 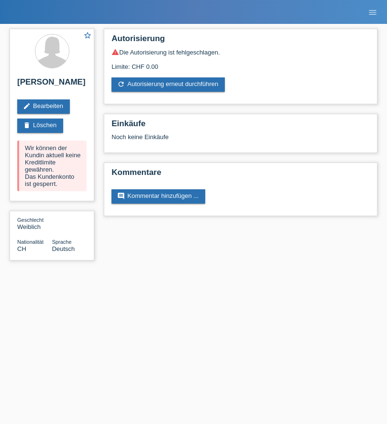 I want to click on div: Weiblich, so click(x=34, y=223).